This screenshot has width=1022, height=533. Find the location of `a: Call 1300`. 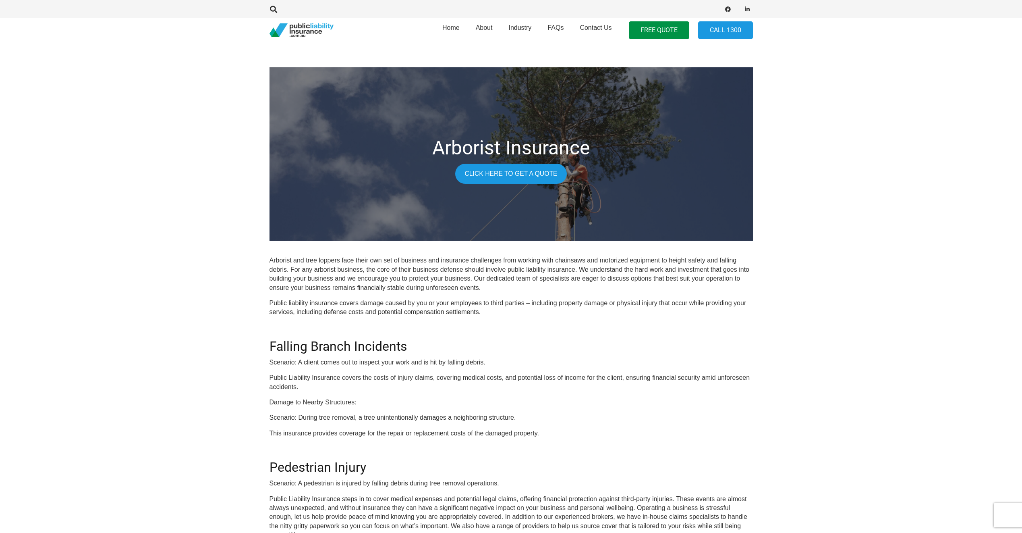

a: Call 1300 is located at coordinates (726, 30).